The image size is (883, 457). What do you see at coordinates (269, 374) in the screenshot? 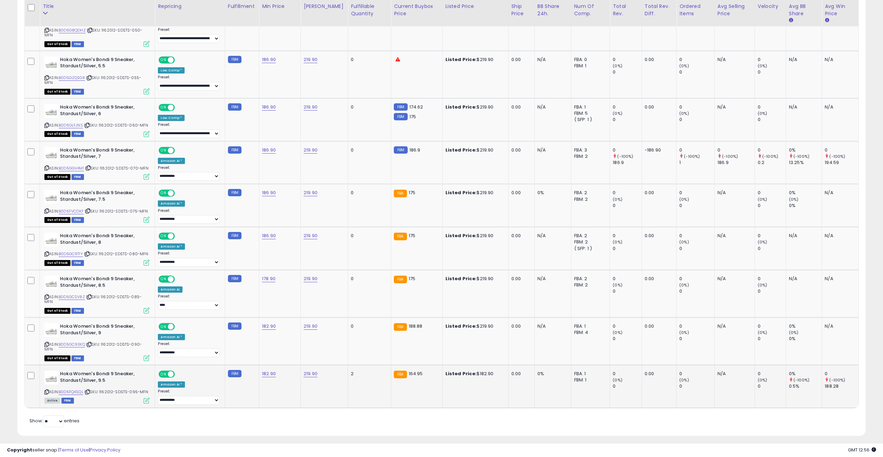
I see `a: 182.90` at bounding box center [269, 374].